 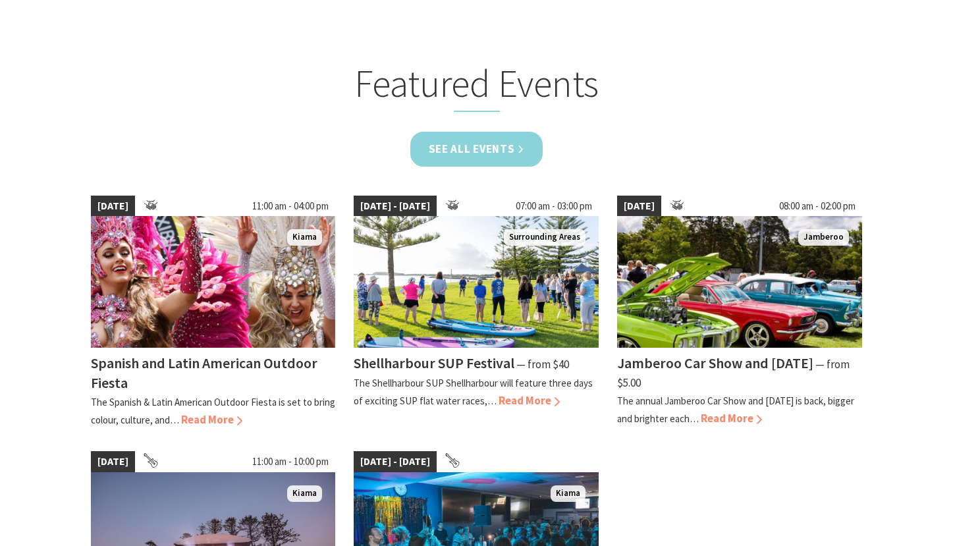 What do you see at coordinates (817, 206) in the screenshot?
I see `span: 08:00 am - 02:00 pm` at bounding box center [817, 206].